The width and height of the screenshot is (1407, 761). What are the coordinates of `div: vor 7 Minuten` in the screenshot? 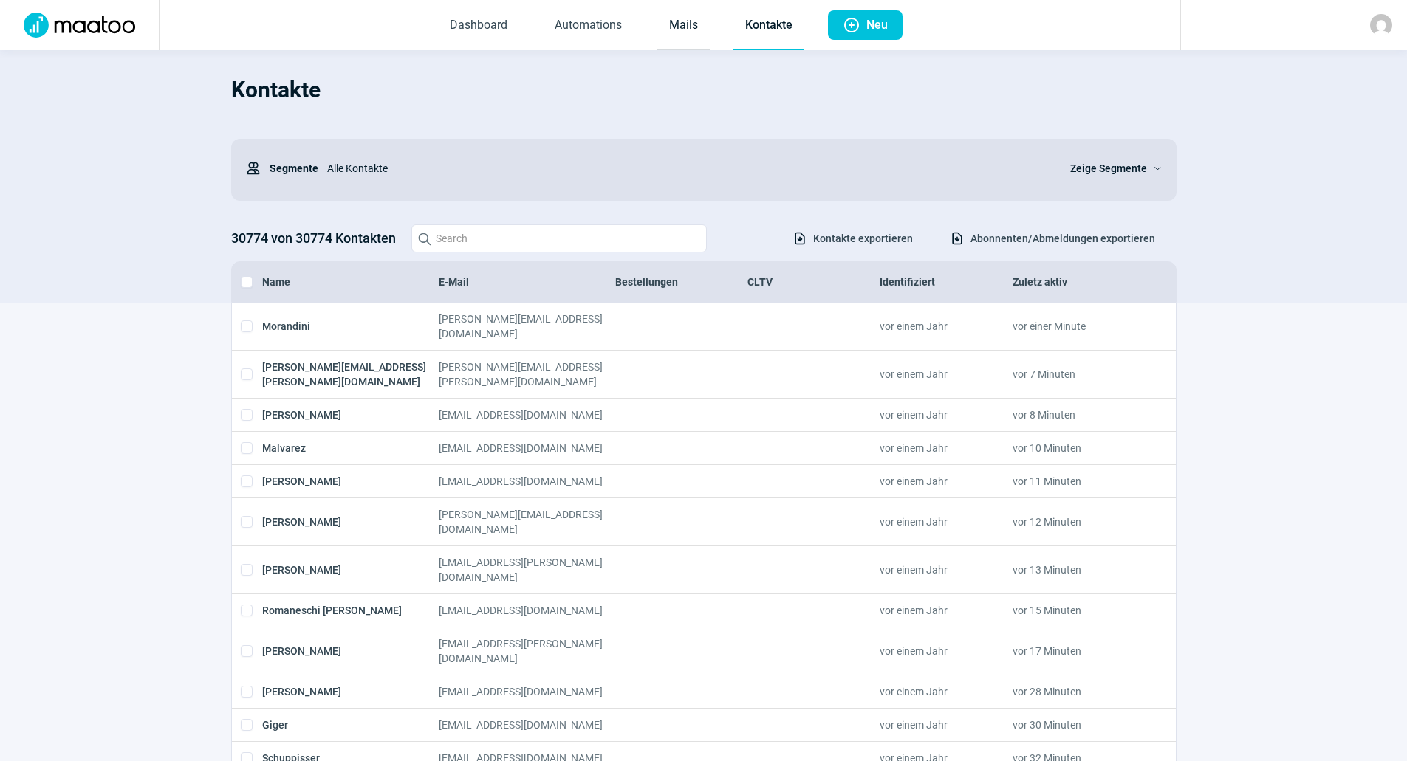 It's located at (1078, 374).